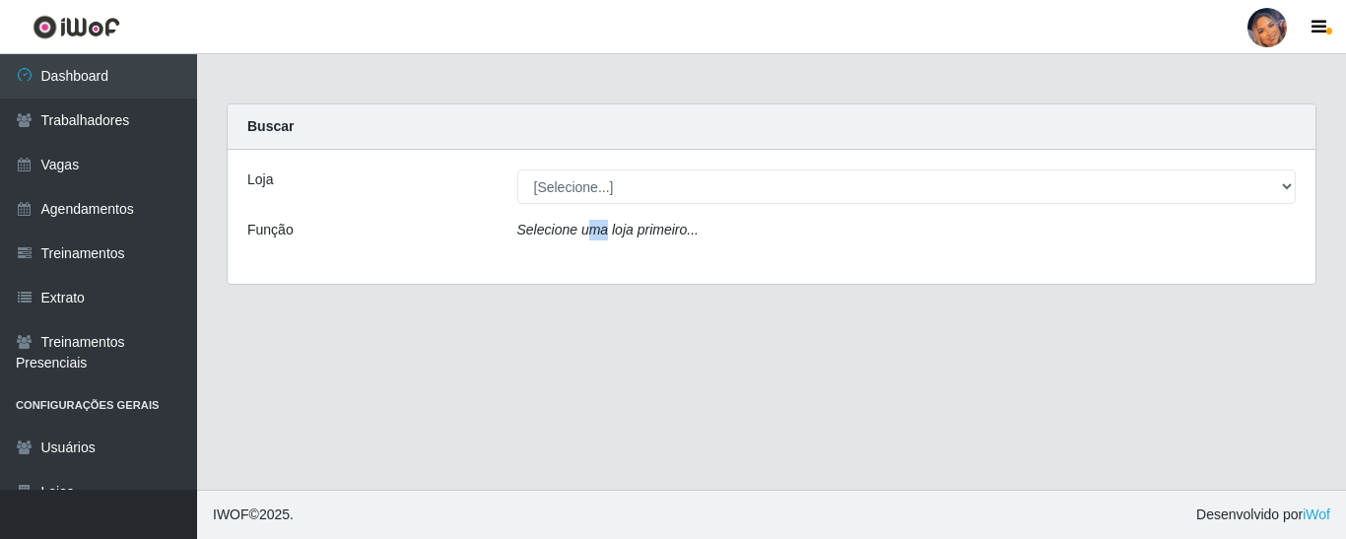 The image size is (1346, 539). Describe the element at coordinates (253, 514) in the screenshot. I see `span: © 2025 .` at that location.